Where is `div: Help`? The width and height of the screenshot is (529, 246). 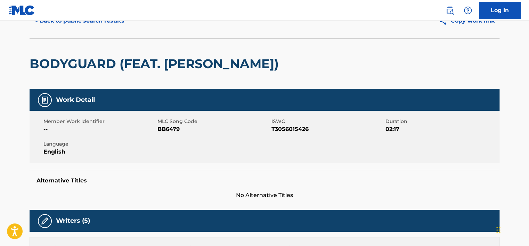
div: Help is located at coordinates (468, 10).